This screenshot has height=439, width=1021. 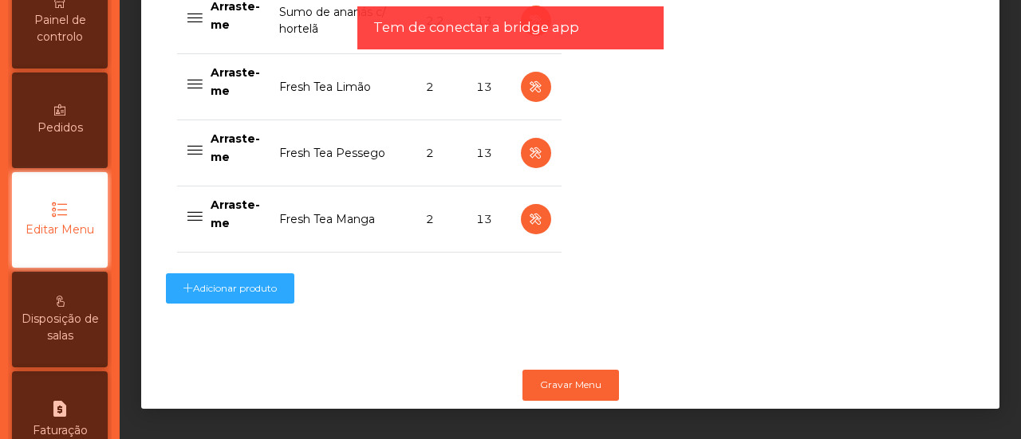 I want to click on td: Fresh Tea Limão, so click(x=343, y=87).